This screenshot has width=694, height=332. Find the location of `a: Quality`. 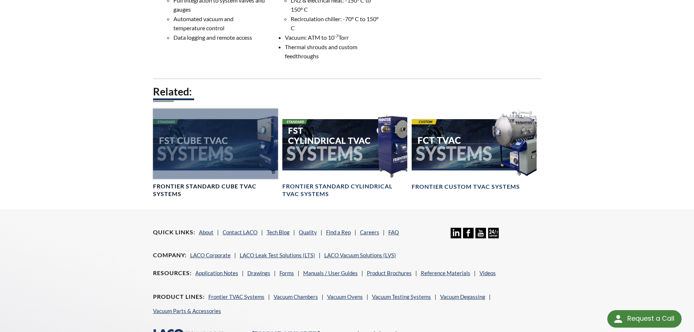

a: Quality is located at coordinates (308, 232).